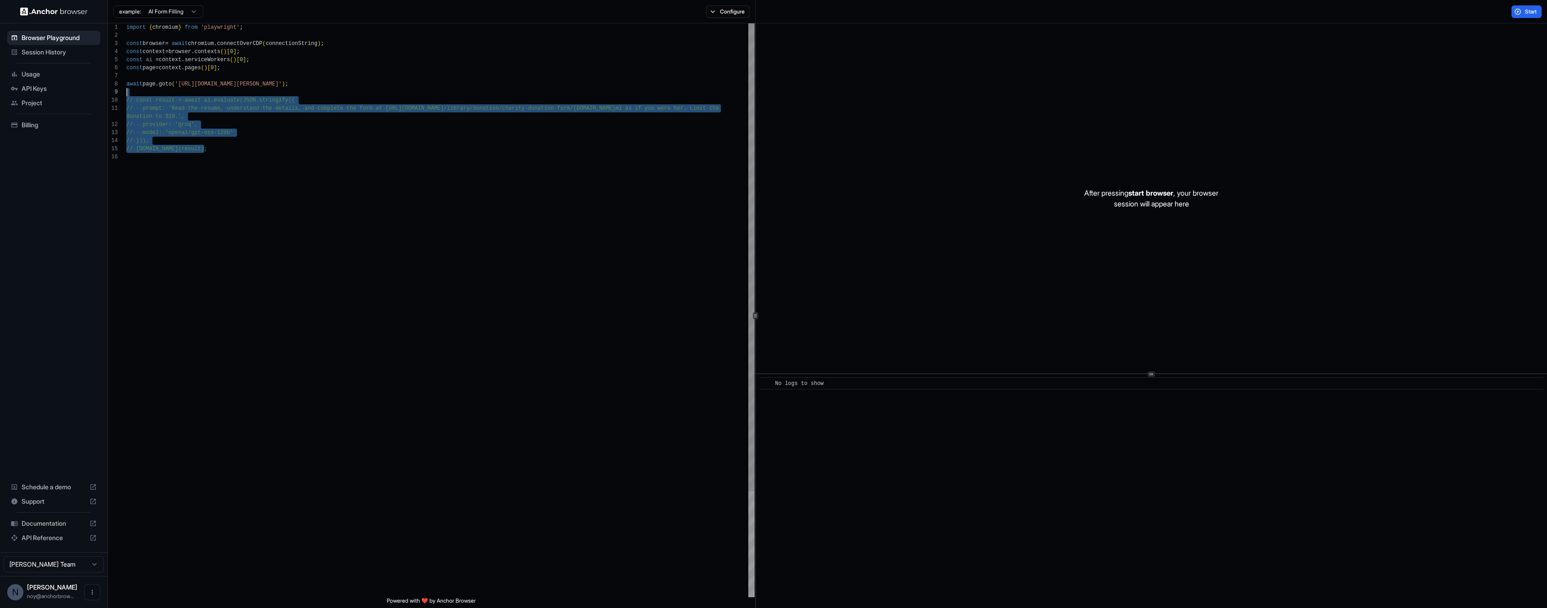  What do you see at coordinates (50, 596) in the screenshot?
I see `span: noy@anchorbrowser.io` at bounding box center [50, 596].